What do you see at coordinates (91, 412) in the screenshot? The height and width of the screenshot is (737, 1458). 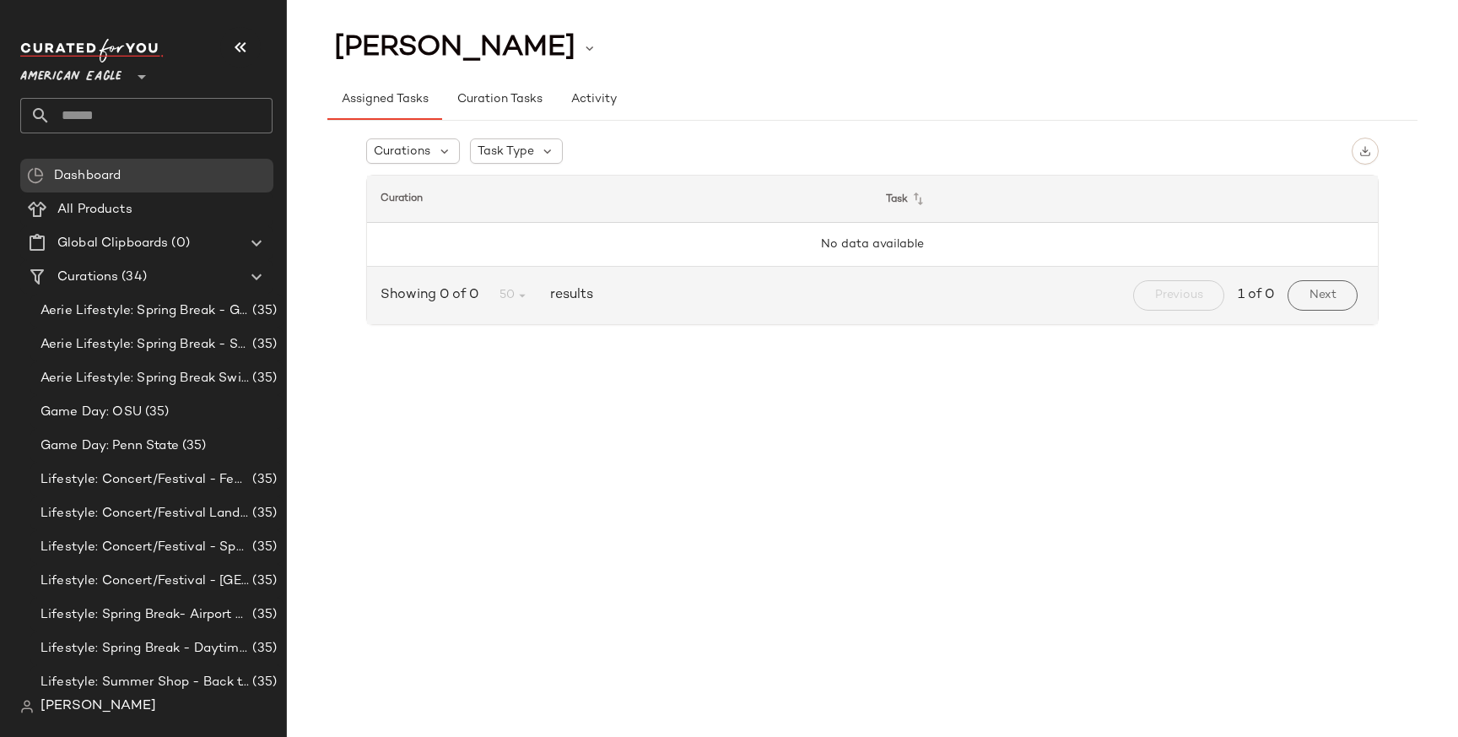 I see `span: Game Day: OSU` at bounding box center [91, 412].